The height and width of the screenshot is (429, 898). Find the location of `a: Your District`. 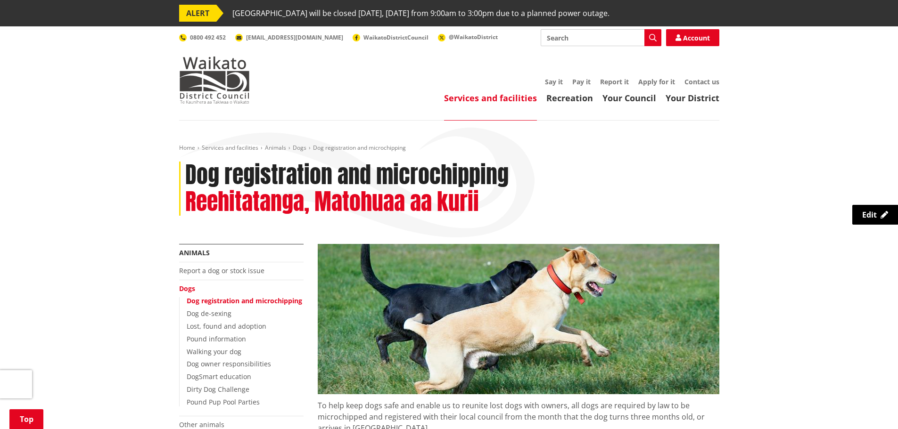

a: Your District is located at coordinates (693, 98).